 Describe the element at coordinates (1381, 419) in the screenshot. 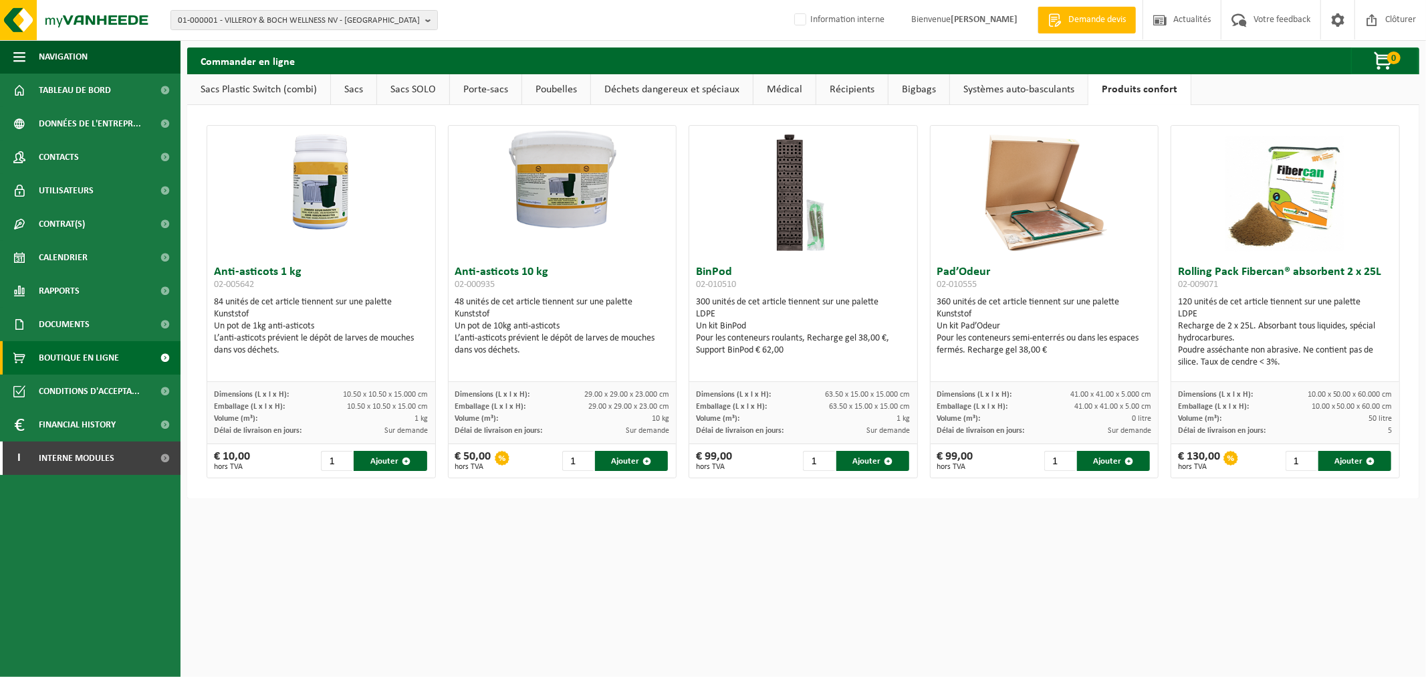

I see `span: 50 litre` at that location.